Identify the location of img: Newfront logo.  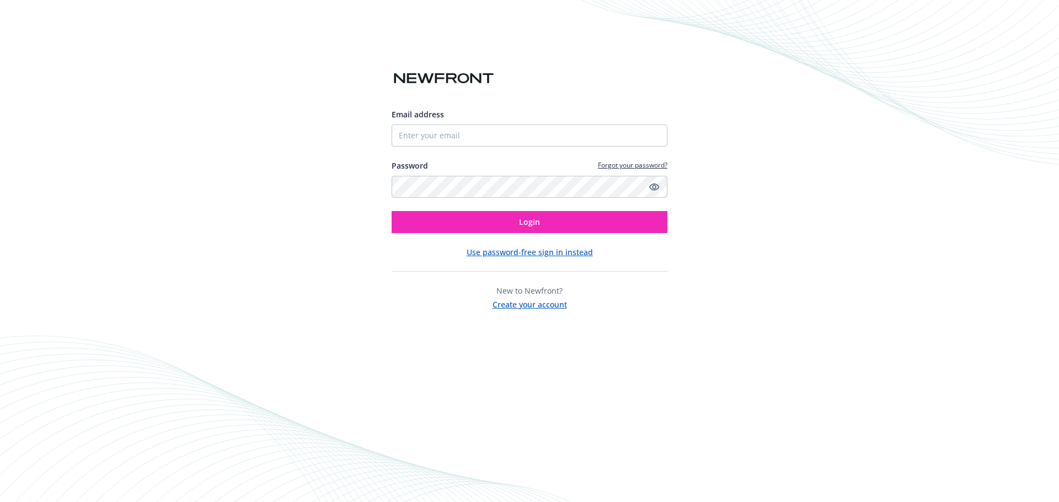
(443, 78).